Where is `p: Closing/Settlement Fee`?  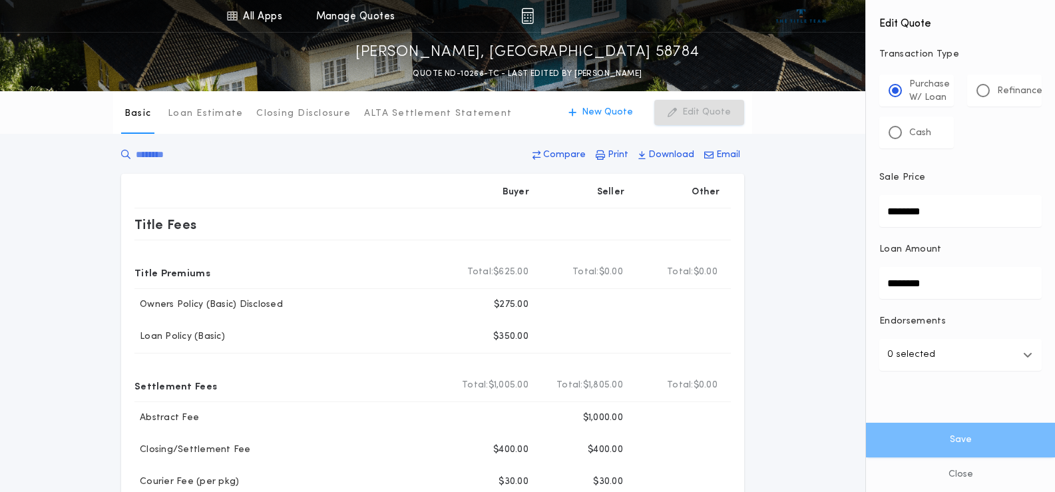 p: Closing/Settlement Fee is located at coordinates (192, 450).